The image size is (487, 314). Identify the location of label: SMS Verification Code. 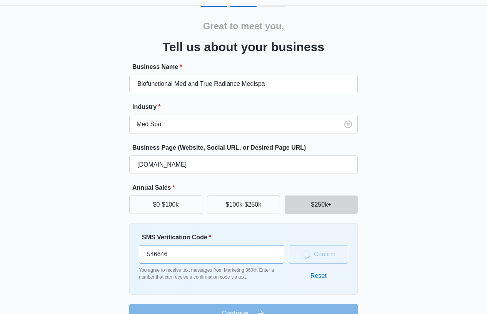
(215, 237).